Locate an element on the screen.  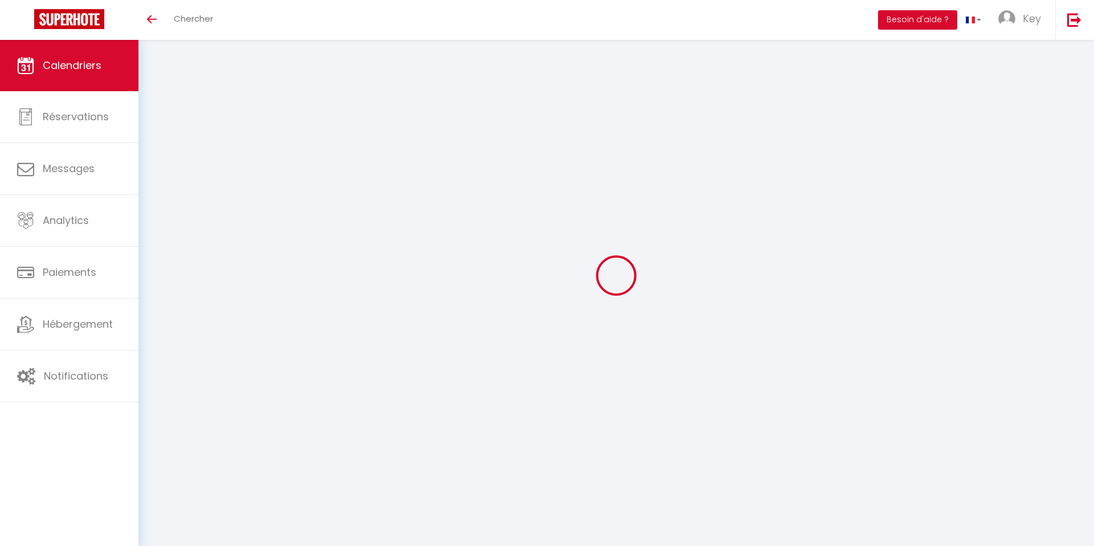
span: Paiements is located at coordinates (70, 272).